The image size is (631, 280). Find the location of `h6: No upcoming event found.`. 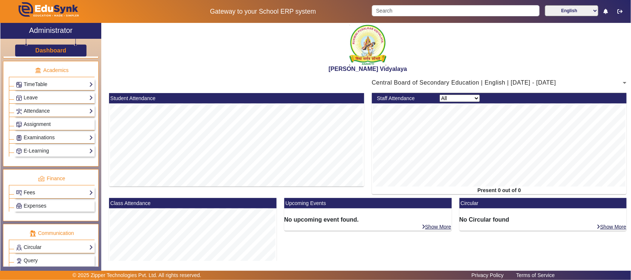

h6: No upcoming event found. is located at coordinates (368, 219).